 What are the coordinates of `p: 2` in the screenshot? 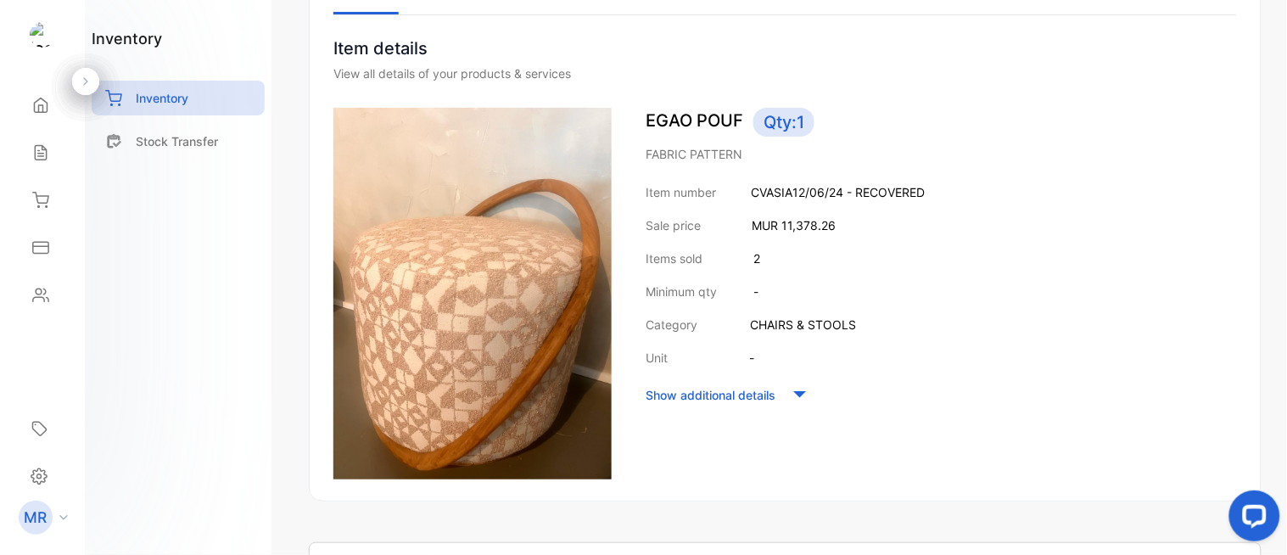 It's located at (757, 258).